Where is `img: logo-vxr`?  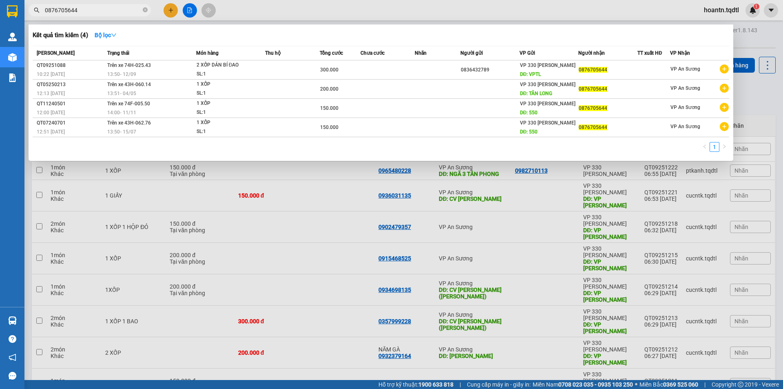
img: logo-vxr is located at coordinates (12, 11).